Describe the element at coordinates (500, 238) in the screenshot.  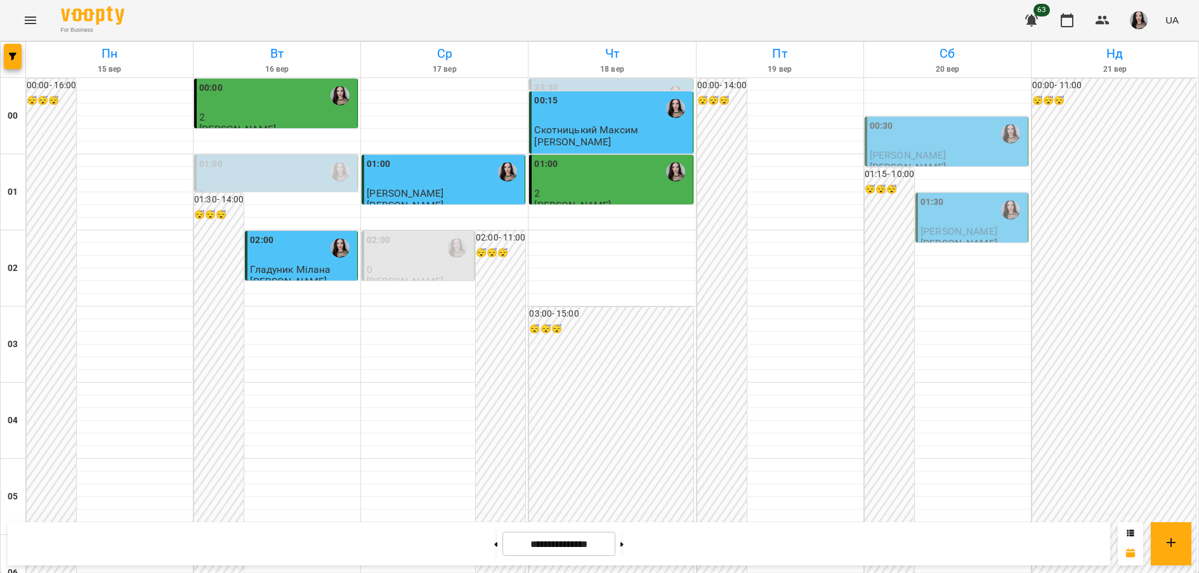
I see `h6: 02:00 - 11:00` at that location.